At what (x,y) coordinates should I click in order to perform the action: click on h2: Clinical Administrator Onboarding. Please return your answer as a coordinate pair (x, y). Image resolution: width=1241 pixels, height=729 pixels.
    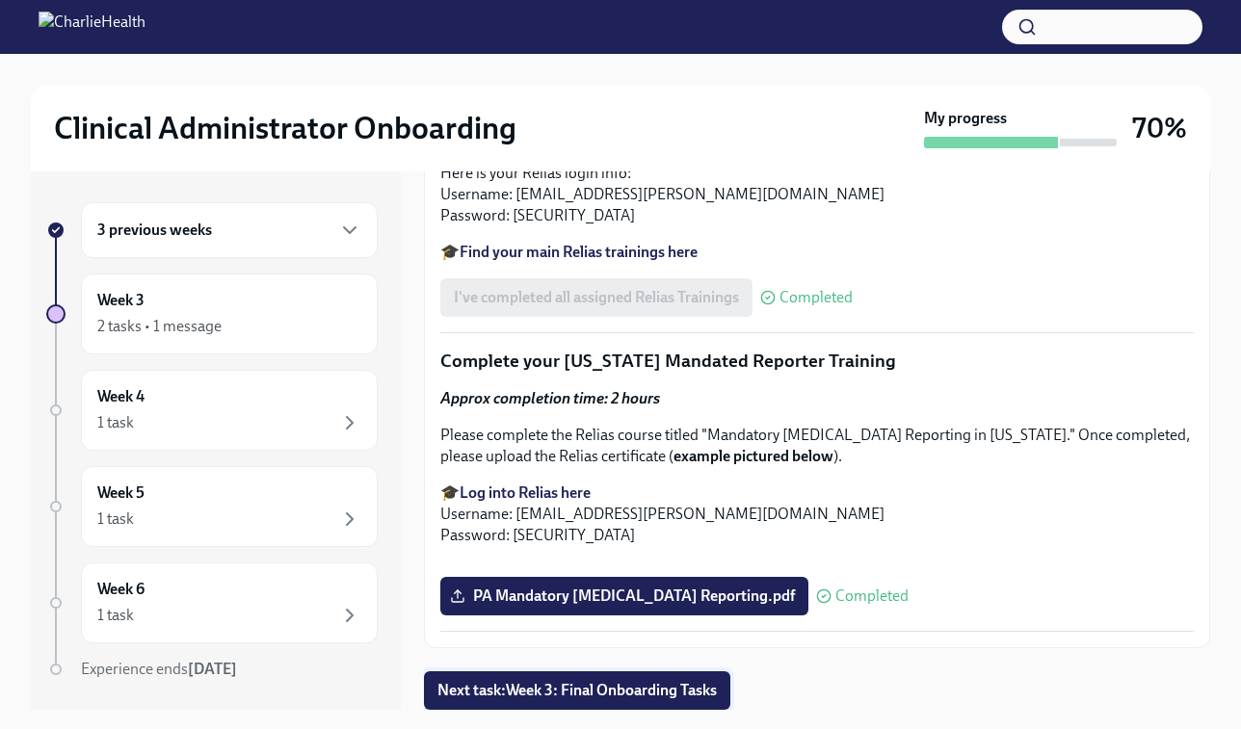
    Looking at the image, I should click on (285, 128).